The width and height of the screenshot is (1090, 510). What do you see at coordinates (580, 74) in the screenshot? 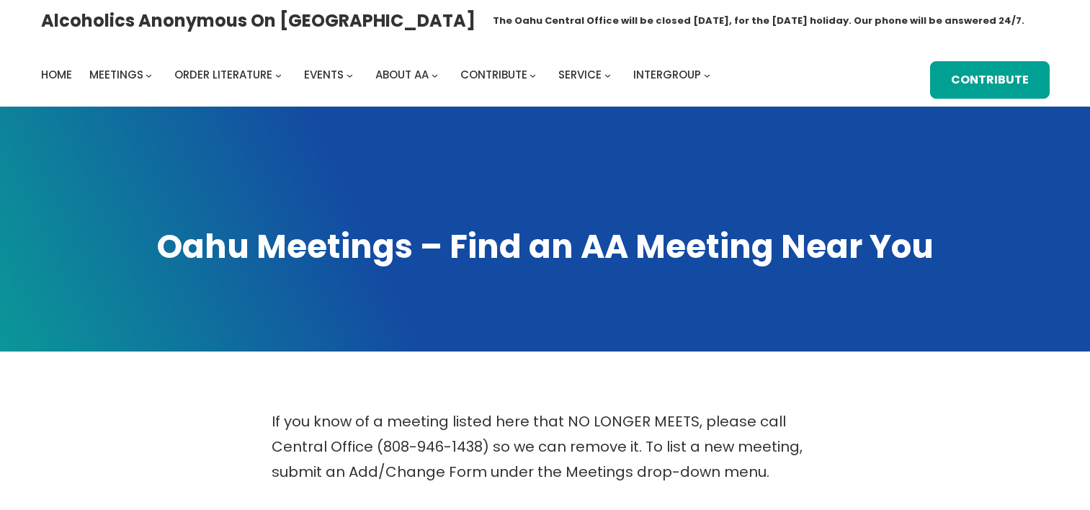
I see `span: Service` at bounding box center [580, 74].